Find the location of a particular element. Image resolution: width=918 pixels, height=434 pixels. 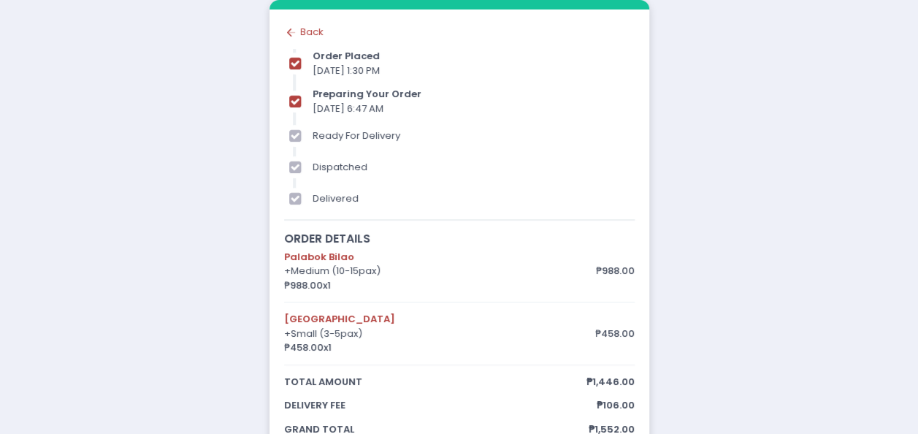

div: order details is located at coordinates (459, 238).